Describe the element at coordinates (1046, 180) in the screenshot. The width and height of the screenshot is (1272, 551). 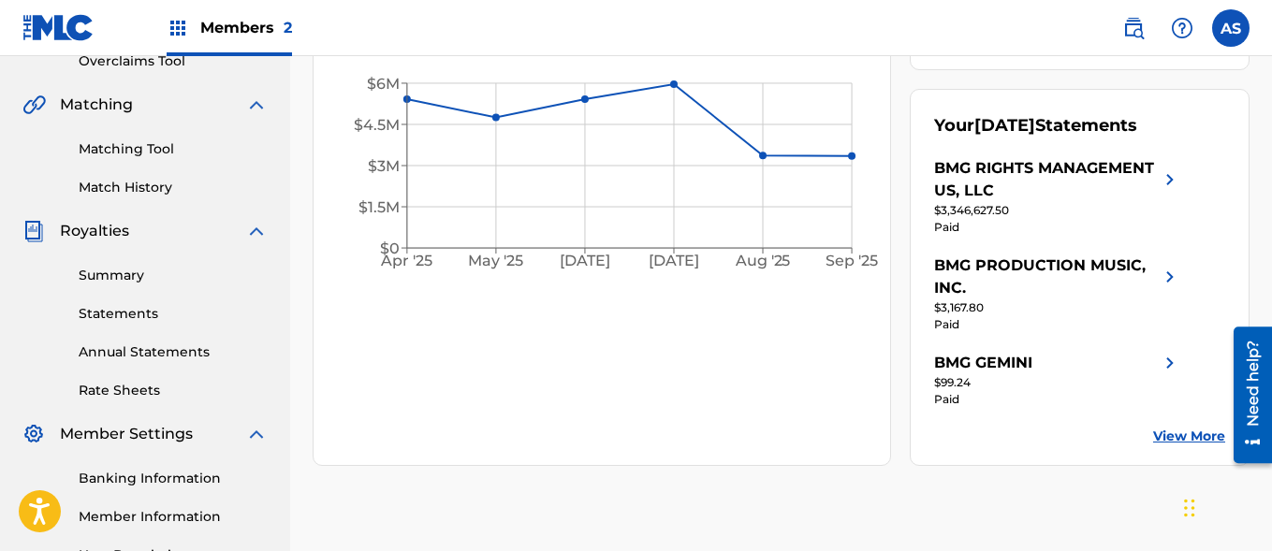
I see `div: BMG RIGHTS MANAGEMENT US, LLC` at that location.